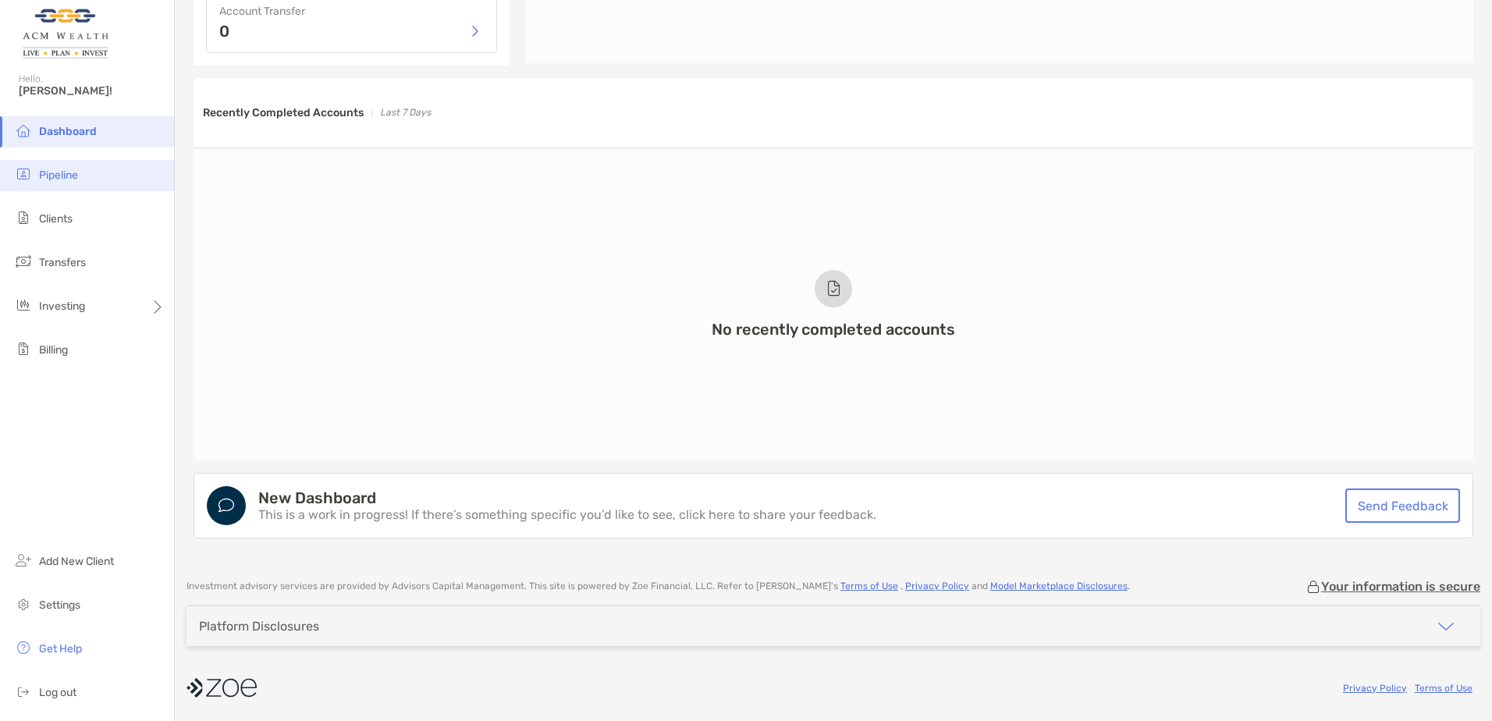 The height and width of the screenshot is (721, 1492). Describe the element at coordinates (23, 604) in the screenshot. I see `img: settings icon` at that location.